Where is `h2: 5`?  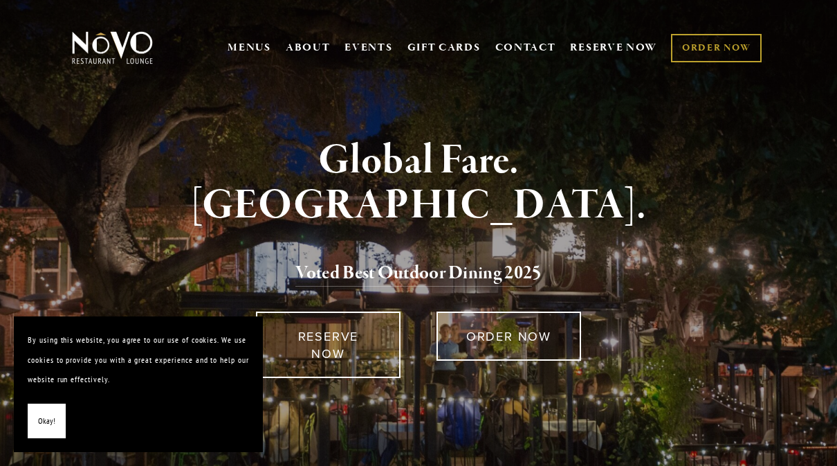 h2: 5 is located at coordinates (418, 273).